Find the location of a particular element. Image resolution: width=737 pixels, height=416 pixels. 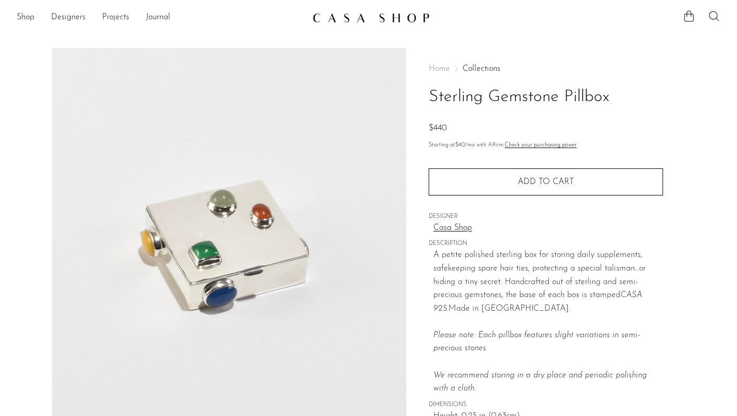

button: Add to cart is located at coordinates (546, 182).